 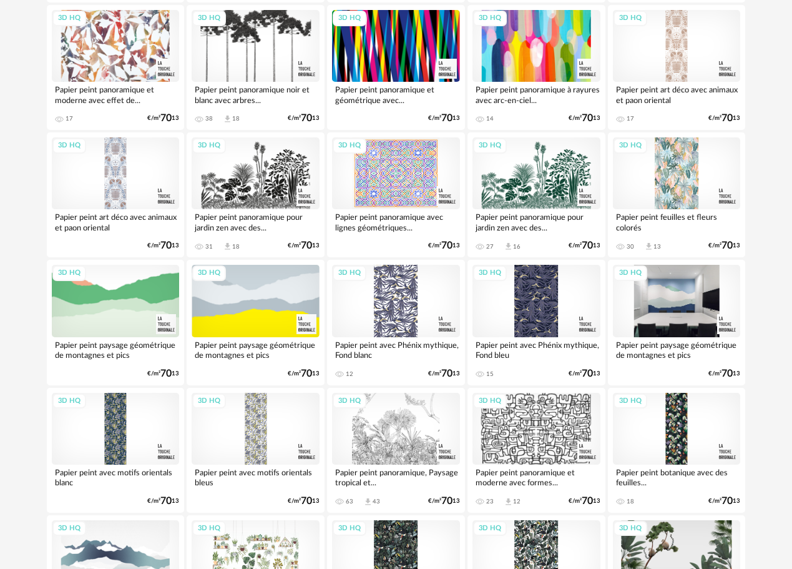 I want to click on div: Papier peint panoramique pour jardin zen avec des..., so click(x=536, y=222).